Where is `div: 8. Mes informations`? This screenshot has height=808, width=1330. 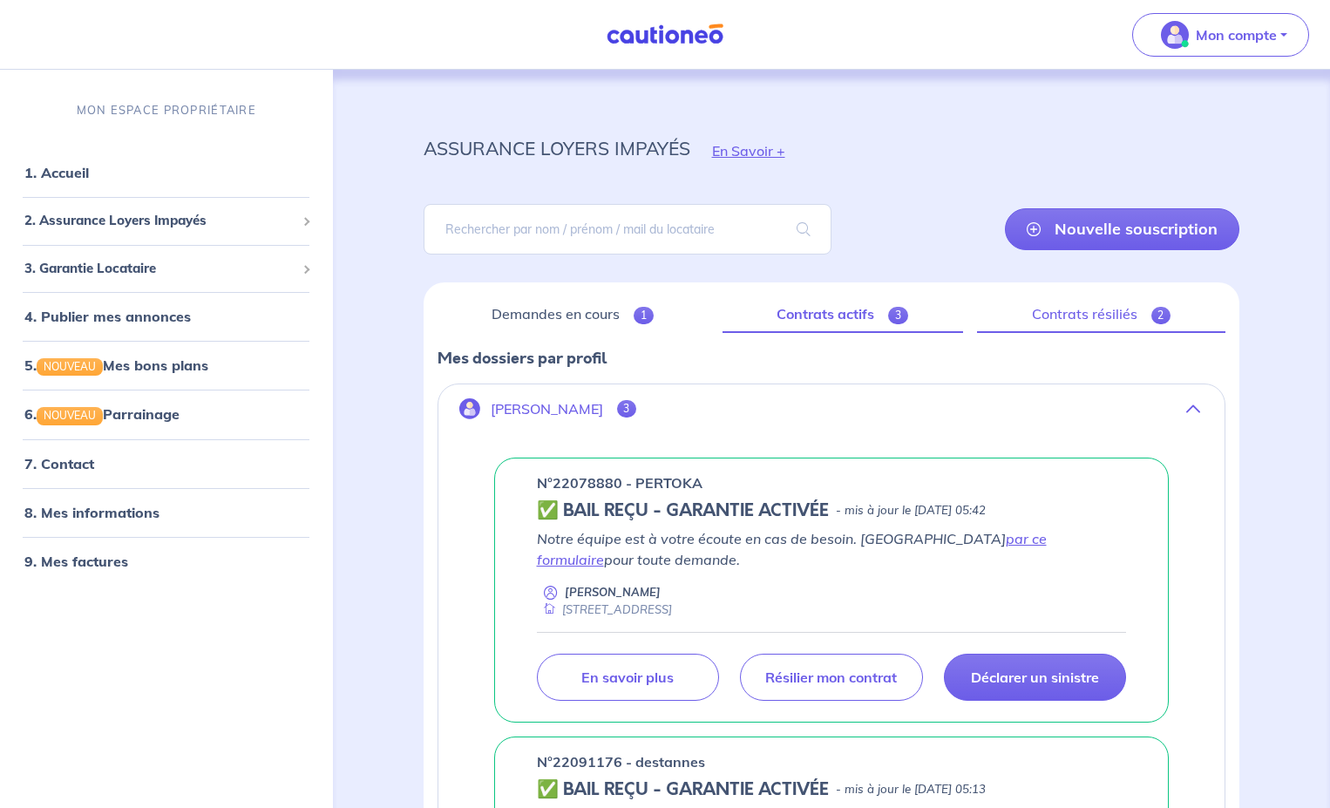
div: 8. Mes informations is located at coordinates (166, 511).